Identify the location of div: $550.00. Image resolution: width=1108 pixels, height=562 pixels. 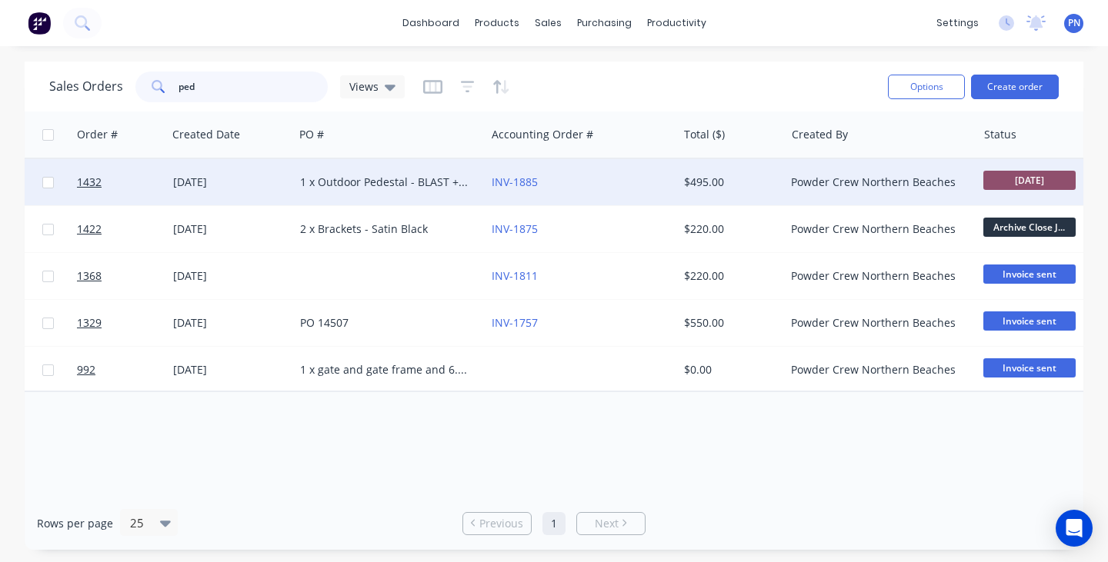
(728, 323).